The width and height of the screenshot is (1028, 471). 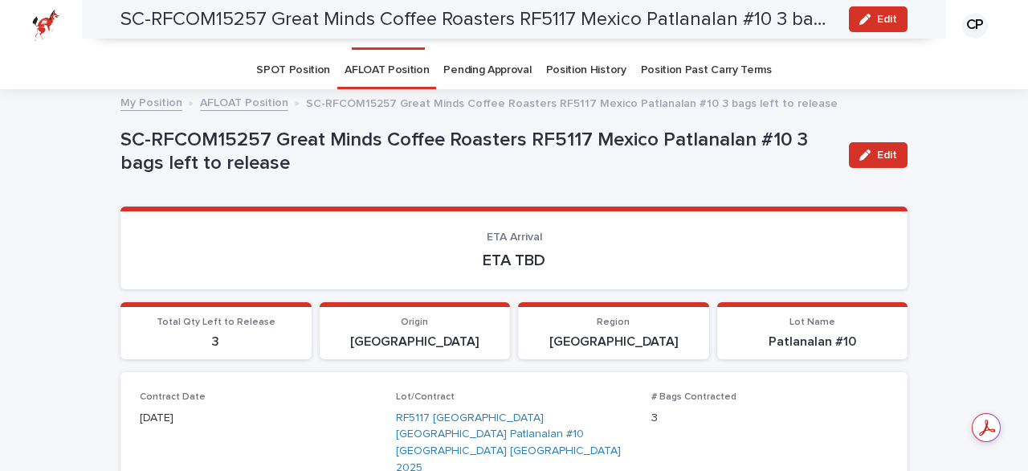 What do you see at coordinates (694, 397) in the screenshot?
I see `span: # Bags Contracted` at bounding box center [694, 397].